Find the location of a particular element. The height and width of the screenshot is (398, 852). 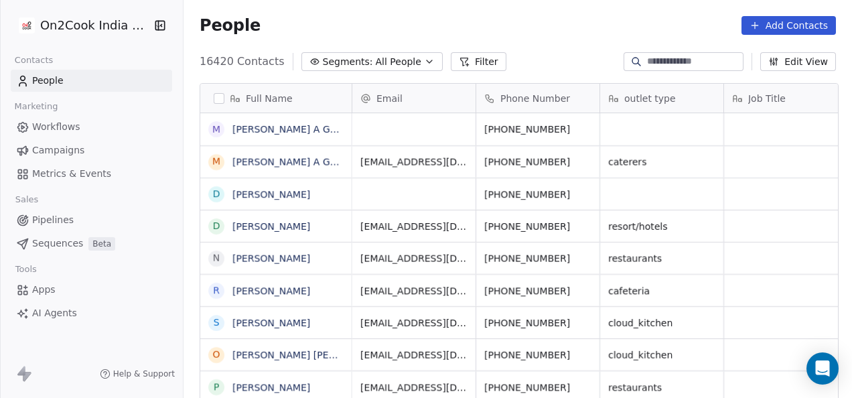

span: Email is located at coordinates (389, 98).